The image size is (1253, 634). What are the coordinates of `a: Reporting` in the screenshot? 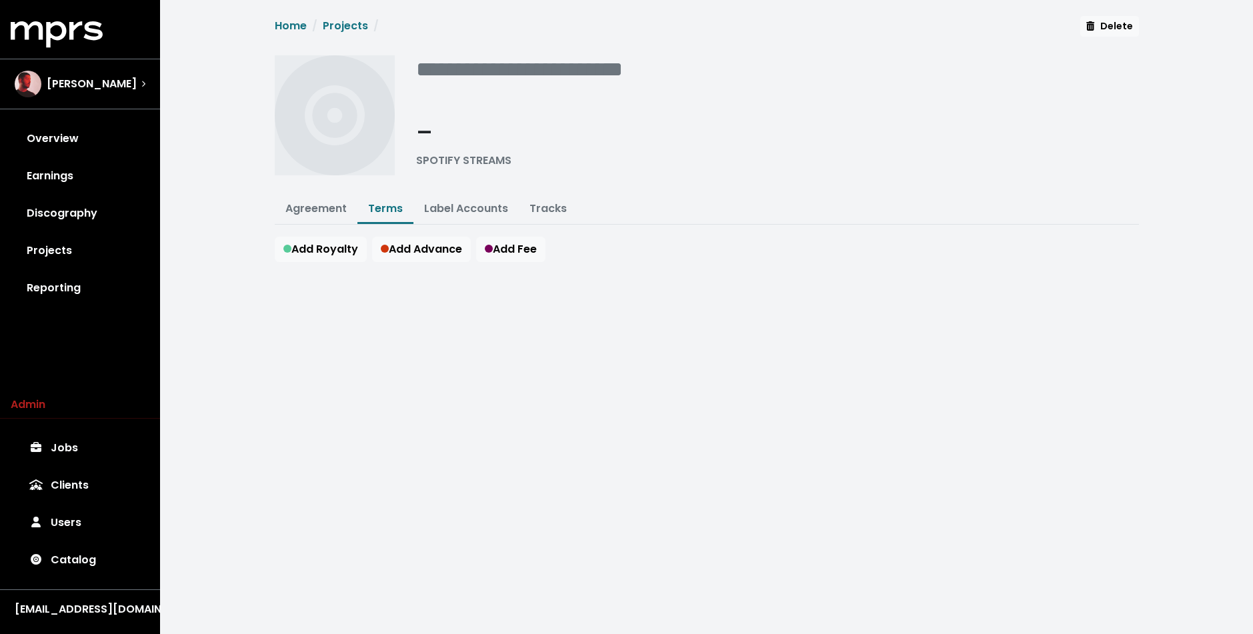 It's located at (80, 288).